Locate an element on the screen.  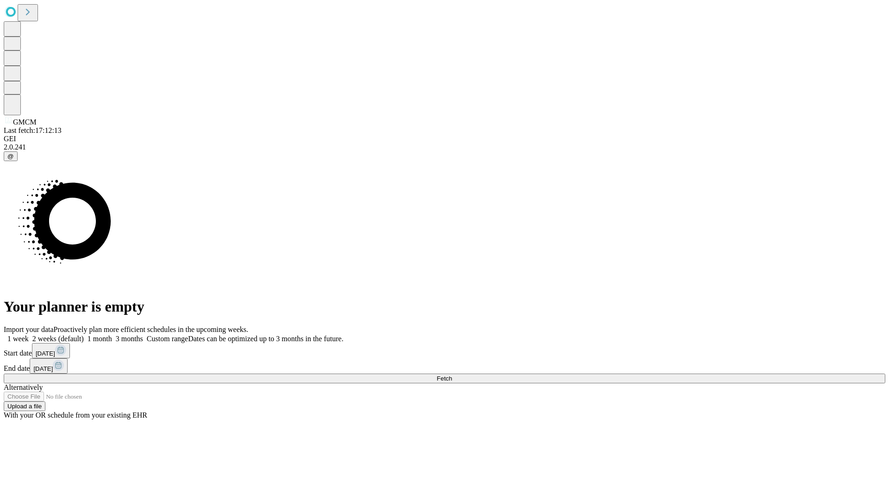
span: Custom range is located at coordinates (167, 339).